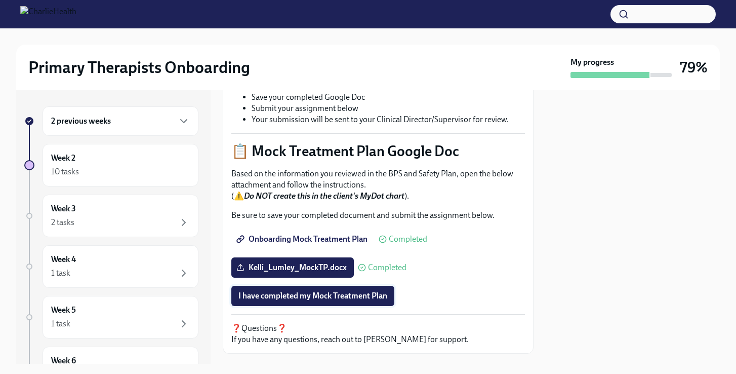 This screenshot has height=374, width=736. What do you see at coordinates (48, 14) in the screenshot?
I see `img: CharlieHealth` at bounding box center [48, 14].